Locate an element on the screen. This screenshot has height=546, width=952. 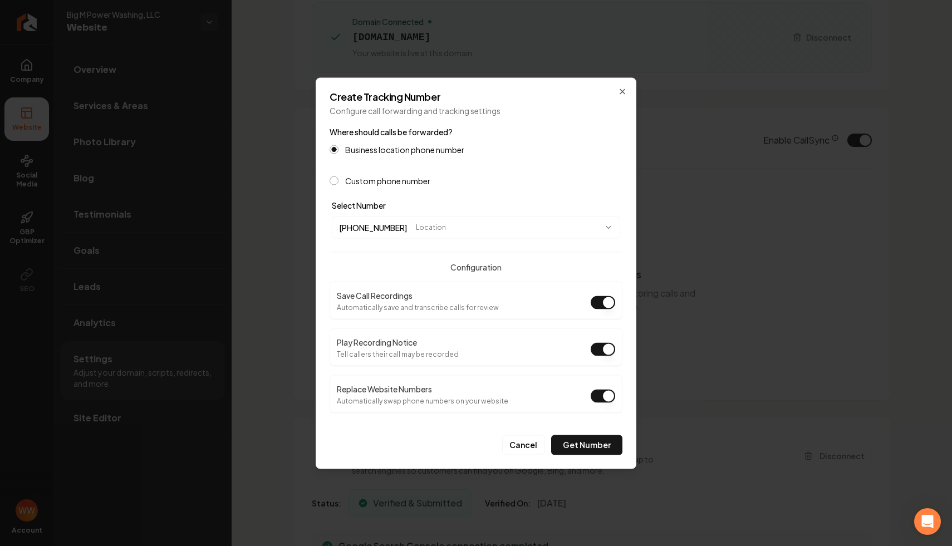
label: Business location phone number is located at coordinates (405, 149).